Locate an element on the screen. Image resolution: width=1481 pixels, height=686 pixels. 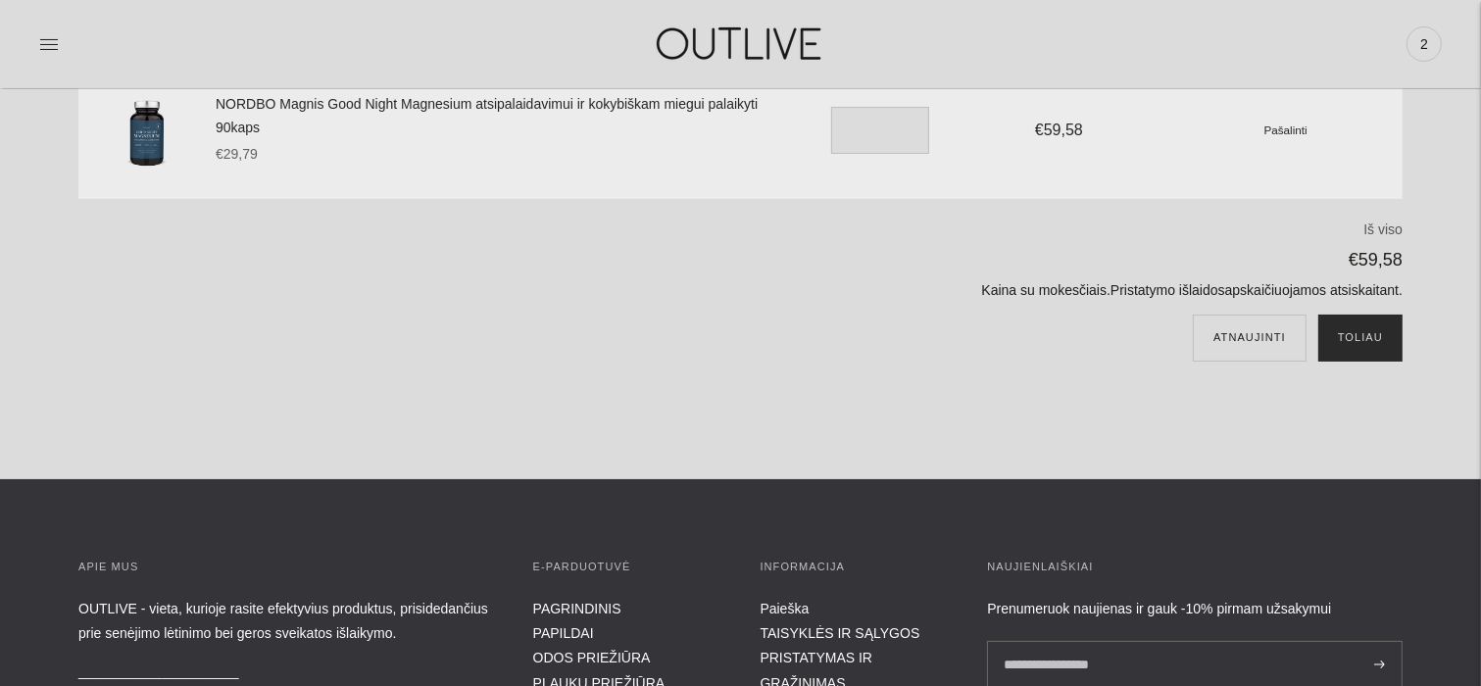
span: 2 is located at coordinates (1424, 44).